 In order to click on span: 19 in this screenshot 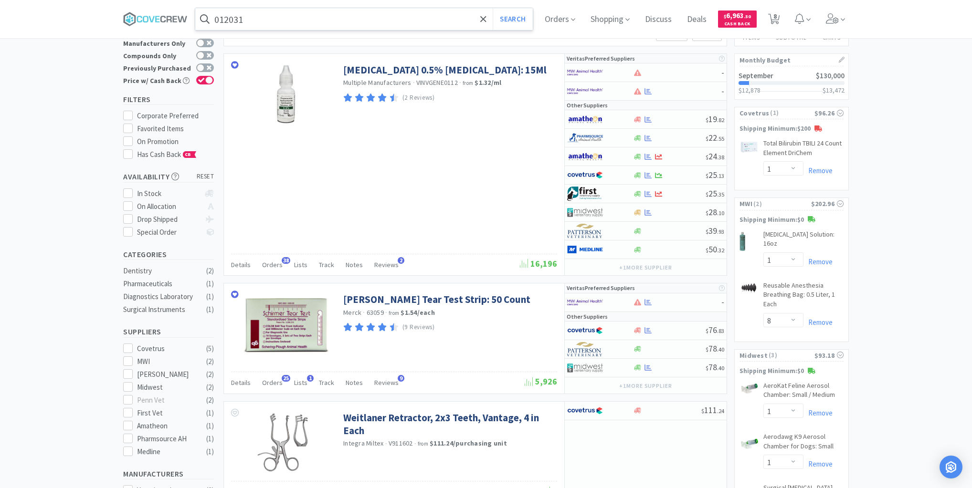, I will do `click(714, 119)`.